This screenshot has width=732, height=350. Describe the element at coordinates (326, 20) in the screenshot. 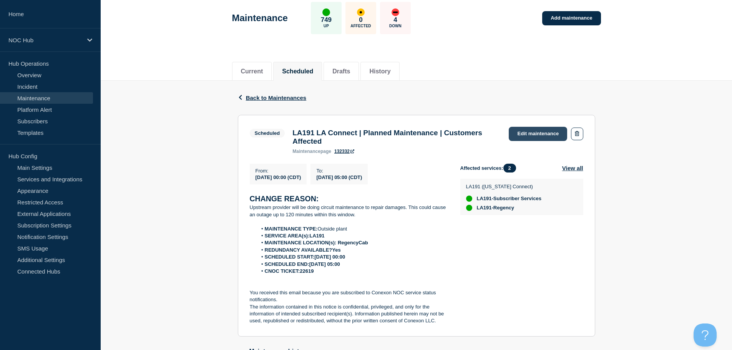

I see `p: 749` at that location.